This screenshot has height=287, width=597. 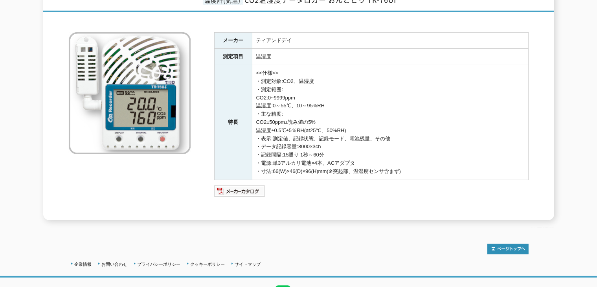 I want to click on a: クッキーポリシー, so click(x=208, y=264).